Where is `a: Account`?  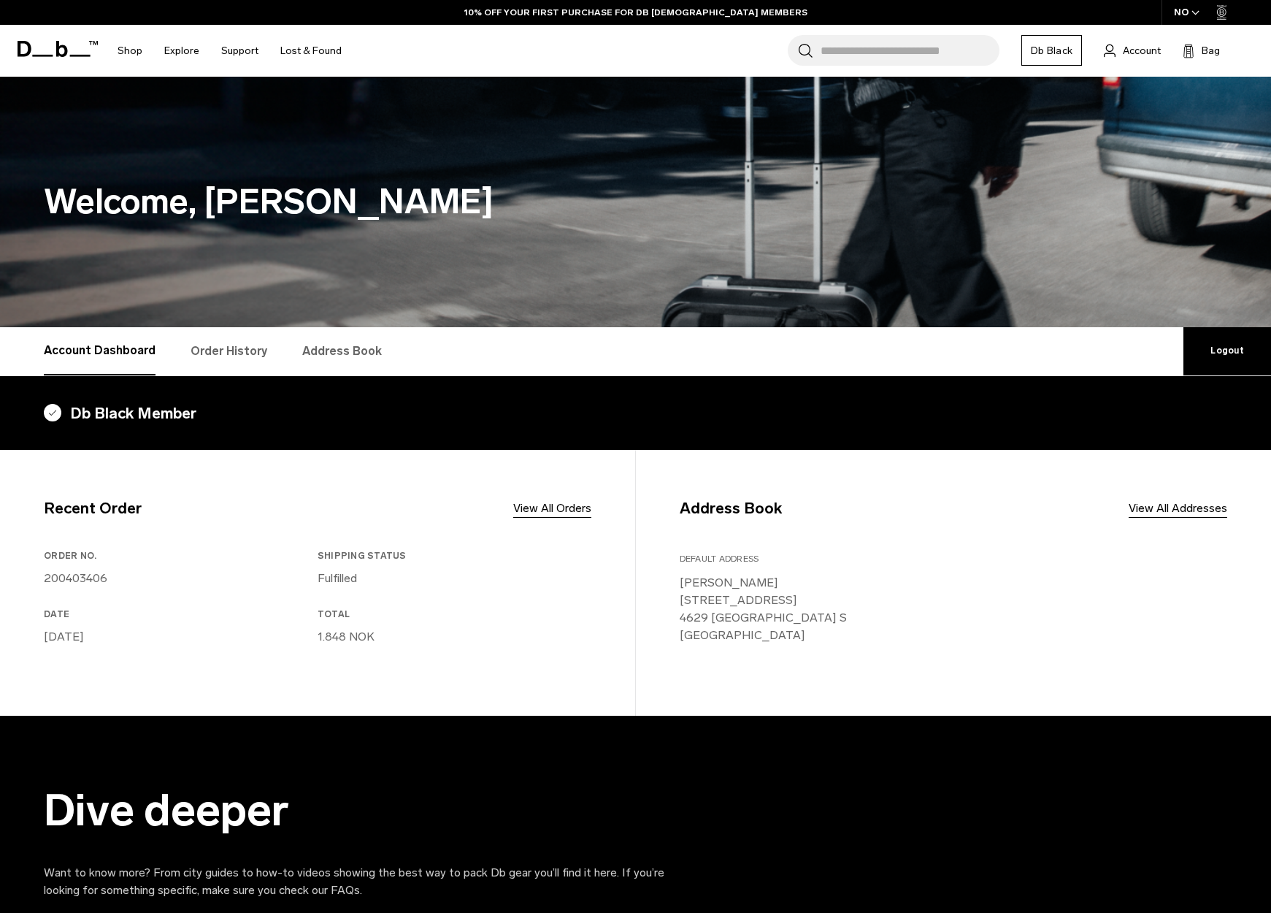
a: Account is located at coordinates (1132, 50).